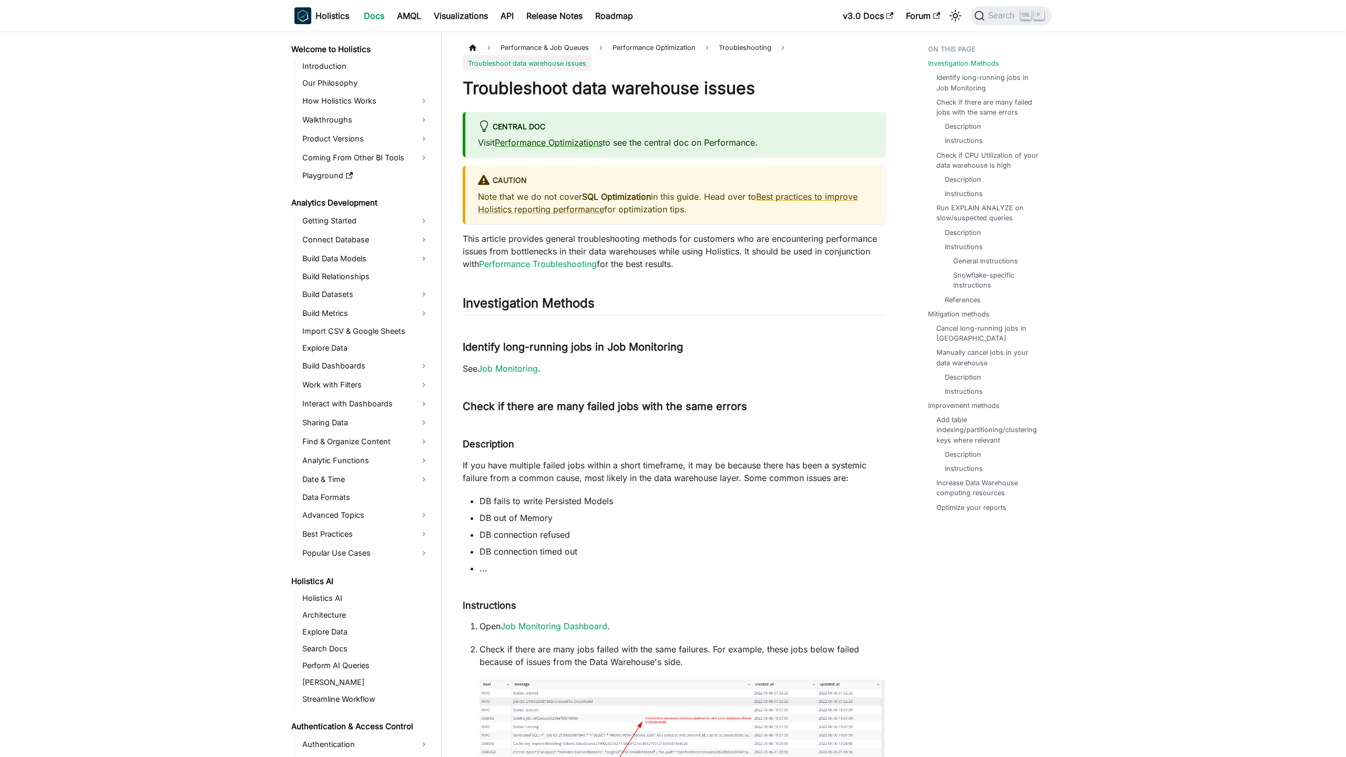  Describe the element at coordinates (507, 16) in the screenshot. I see `a: API` at that location.